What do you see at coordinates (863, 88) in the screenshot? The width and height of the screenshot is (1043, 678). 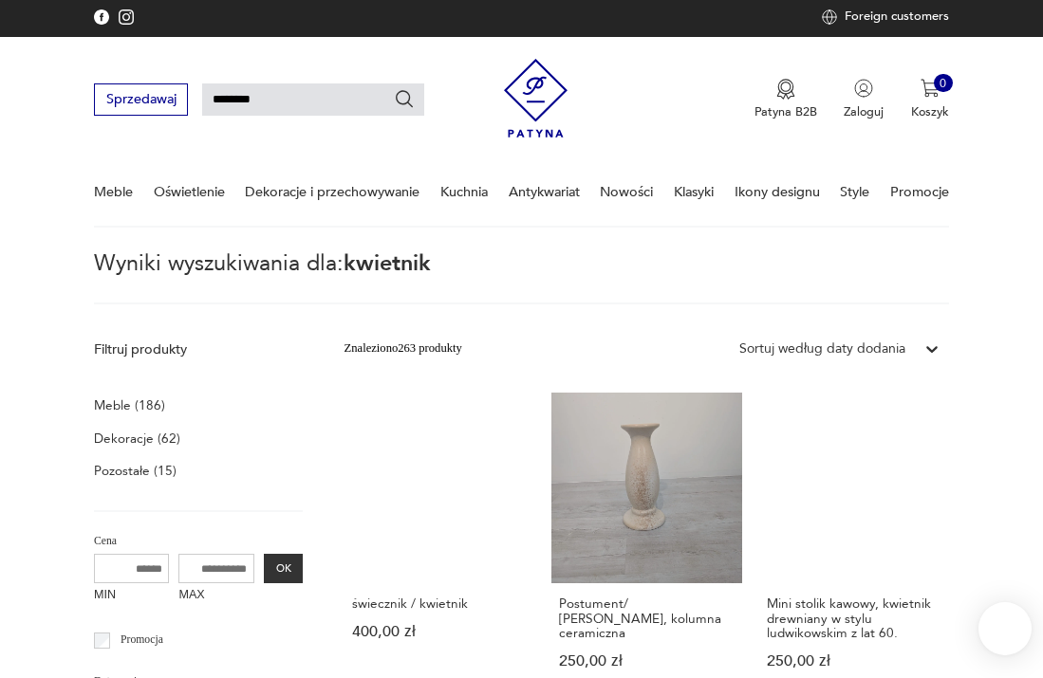 I see `img: Ikonka użytkownika` at bounding box center [863, 88].